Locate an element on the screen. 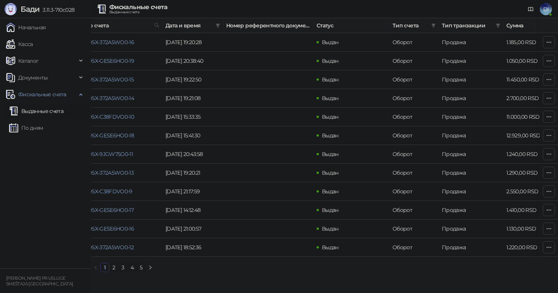 The width and height of the screenshot is (558, 293). a: 4 is located at coordinates (132, 267).